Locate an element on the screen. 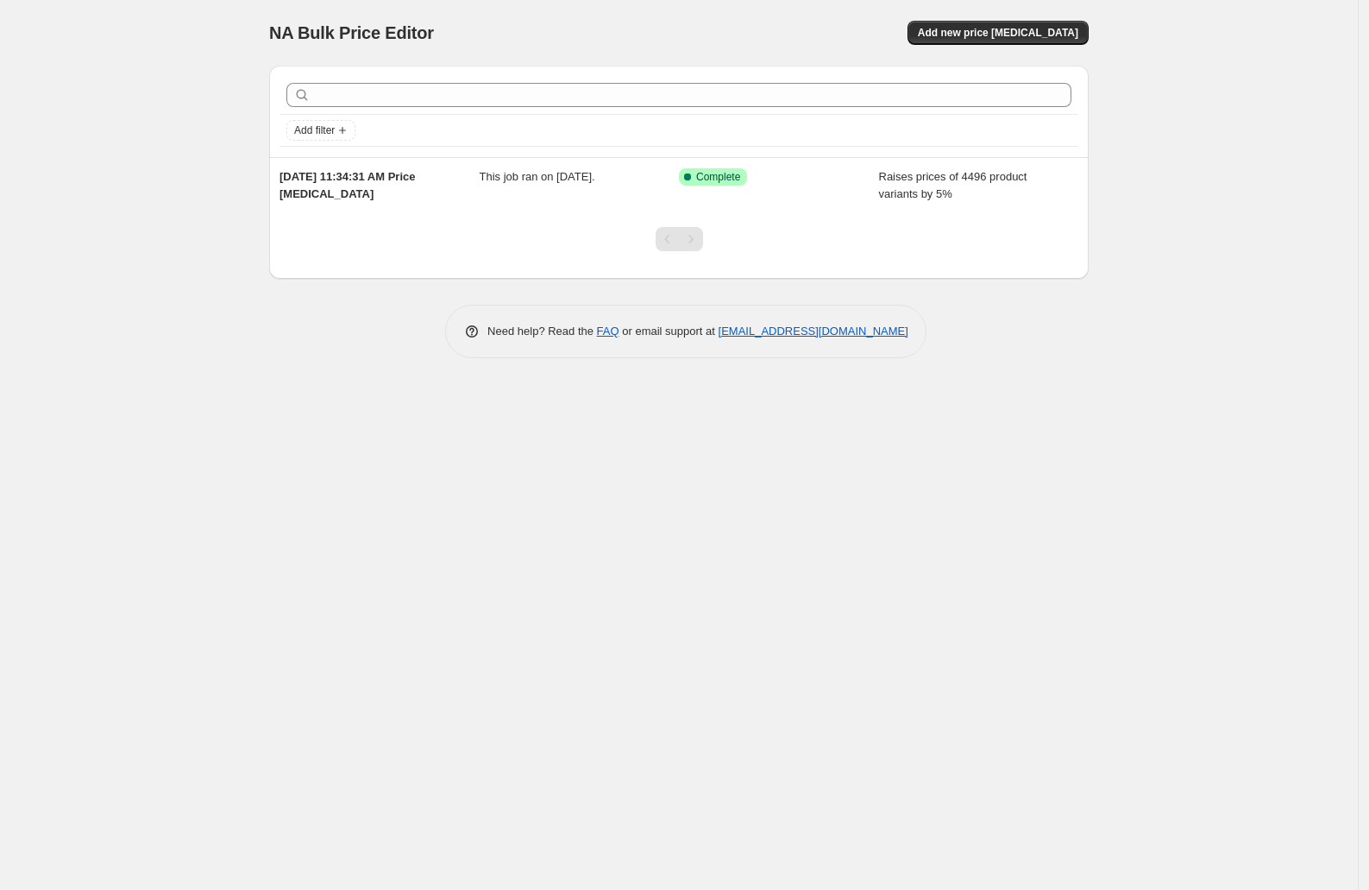 The height and width of the screenshot is (890, 1369). span: Raises prices of 4496 product variants by 5% is located at coordinates (953, 185).